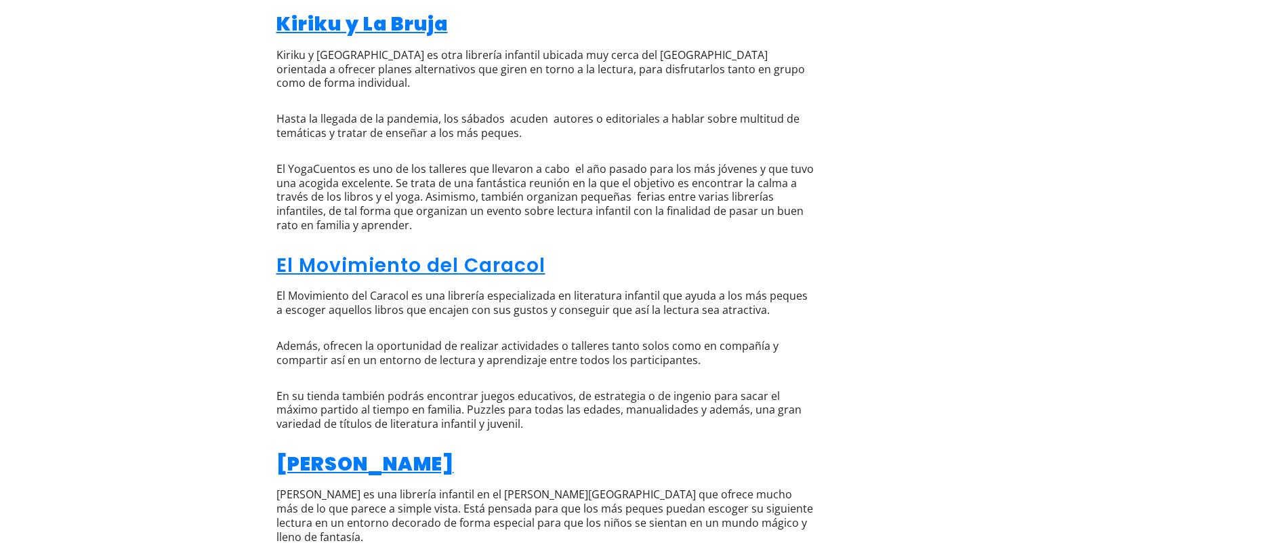 The image size is (1284, 558). What do you see at coordinates (546, 415) in the screenshot?
I see `p: En su tienda también podrás encontrar juegos educativos, de estrategia o de ingenio para sacar el...` at bounding box center [546, 415].